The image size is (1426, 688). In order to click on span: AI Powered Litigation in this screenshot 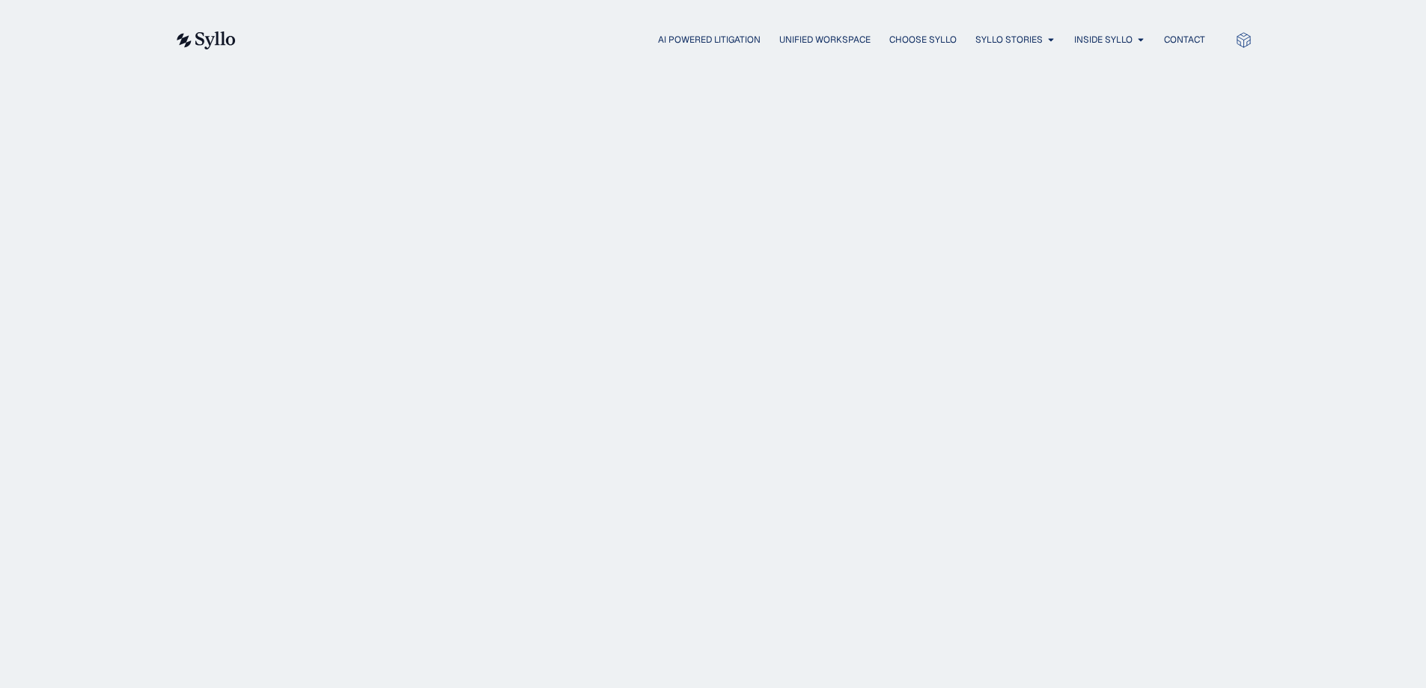, I will do `click(709, 40)`.